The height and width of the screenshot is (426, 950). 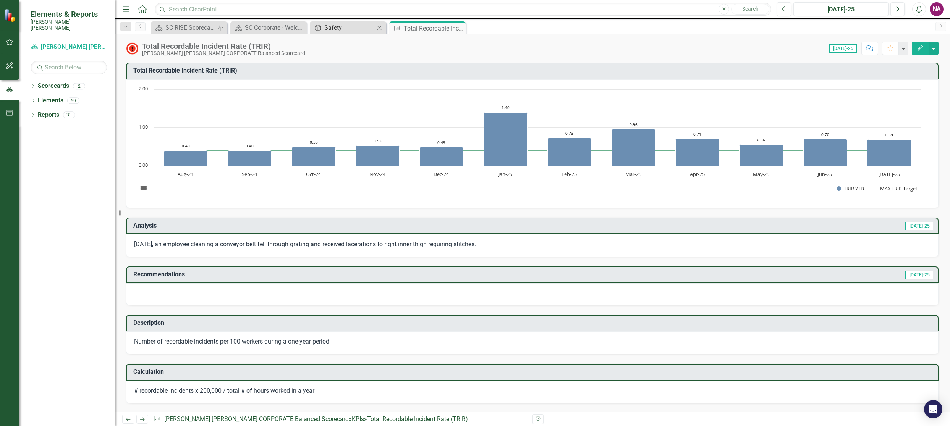 What do you see at coordinates (441, 156) in the screenshot?
I see `path: Dec-24, 0.49. TRIR YTD.` at bounding box center [441, 156].